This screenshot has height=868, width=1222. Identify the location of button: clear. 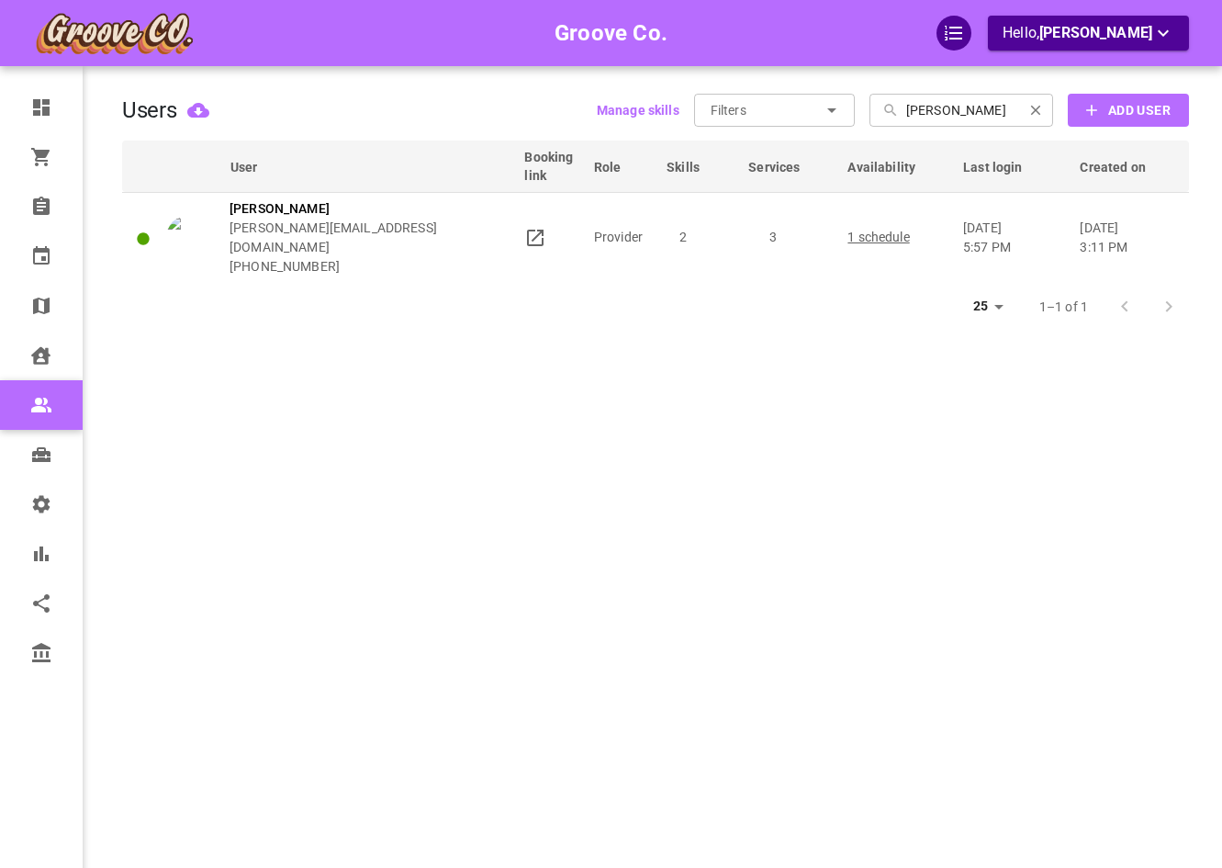
(1036, 110).